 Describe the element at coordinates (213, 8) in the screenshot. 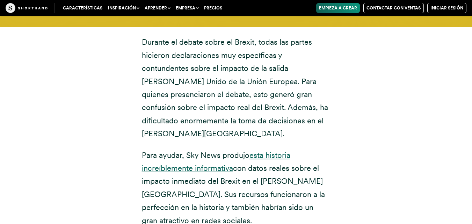

I see `a: Precios` at that location.